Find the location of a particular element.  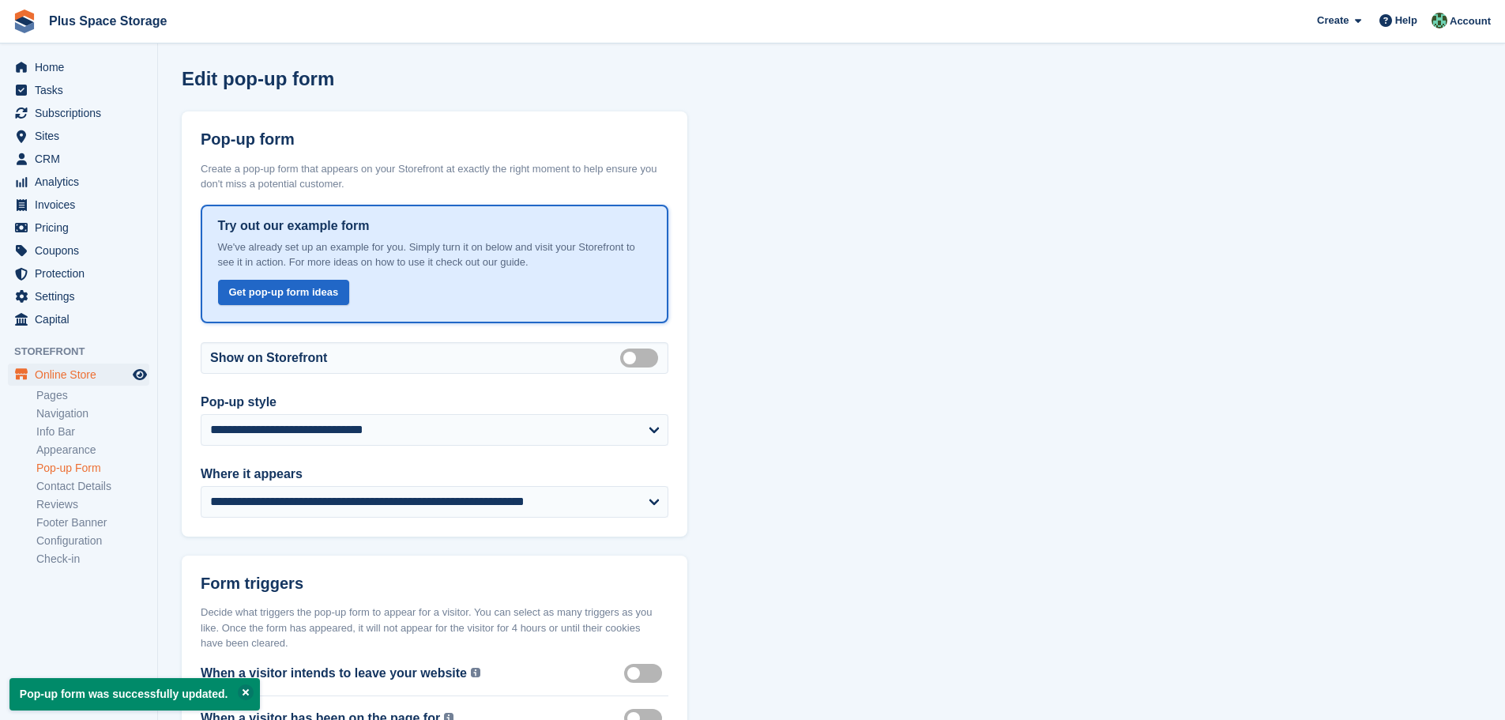

span: Home is located at coordinates (82, 67).